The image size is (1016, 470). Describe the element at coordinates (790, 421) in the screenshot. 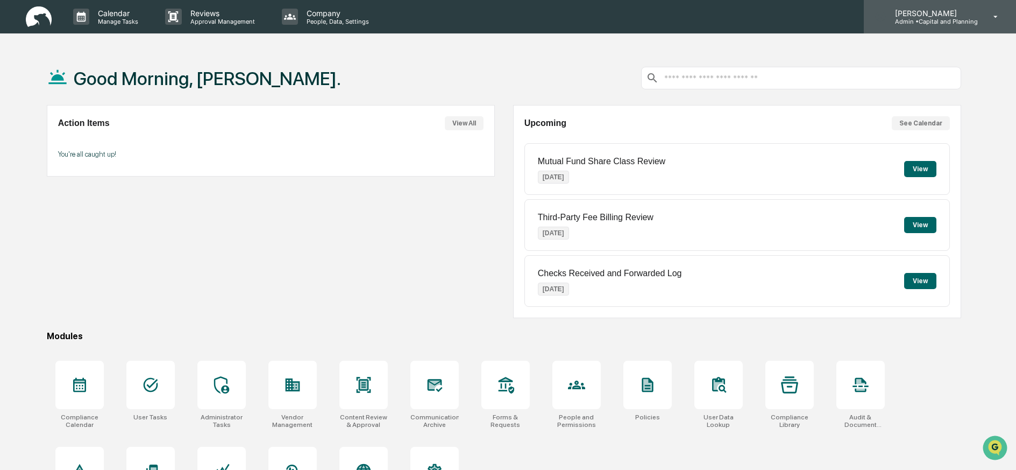

I see `div: Compliance Library` at that location.